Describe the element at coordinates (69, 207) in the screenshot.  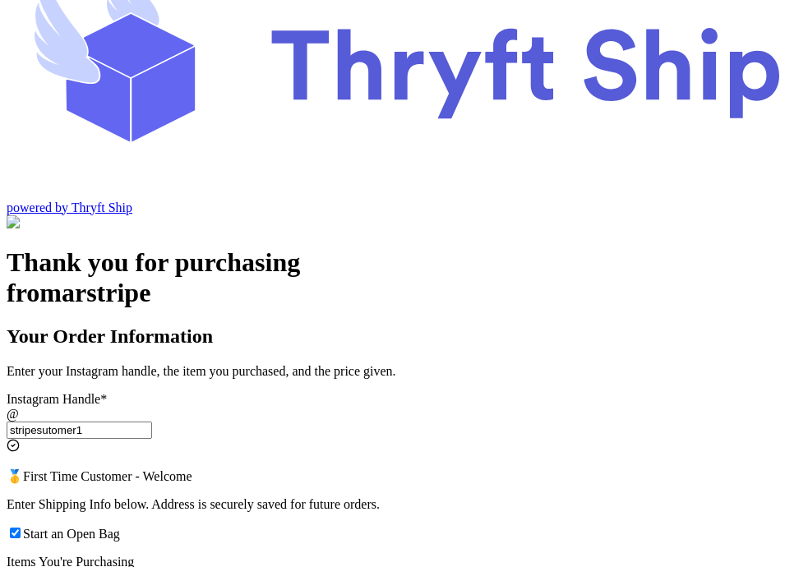
I see `a: powered by Thryft Ship` at that location.